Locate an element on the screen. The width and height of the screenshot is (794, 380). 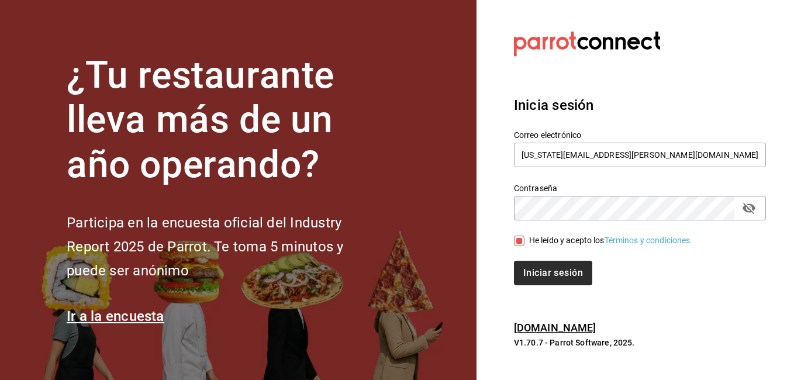
div: He leído y acepto los is located at coordinates (611, 240).